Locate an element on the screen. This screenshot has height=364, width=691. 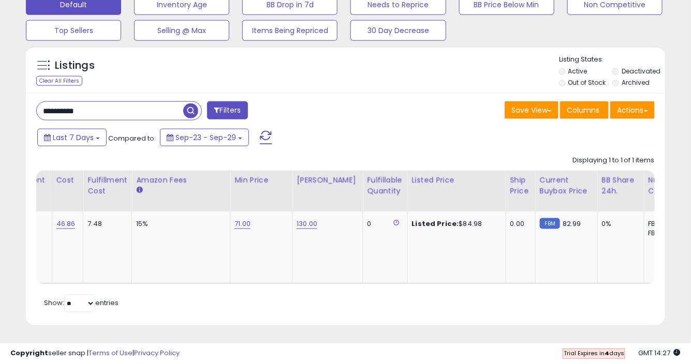
div: seller snap | | is located at coordinates (95, 353).